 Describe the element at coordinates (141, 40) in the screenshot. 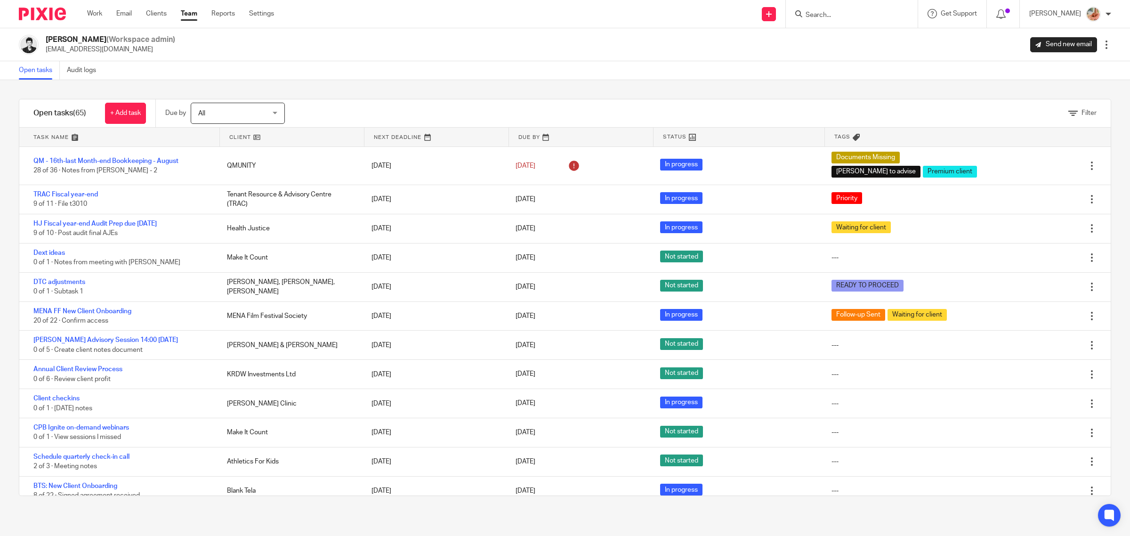

I see `span: (Workspace admin)` at that location.